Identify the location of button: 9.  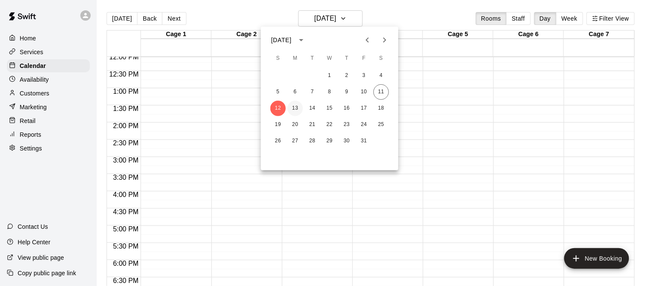
(347, 92).